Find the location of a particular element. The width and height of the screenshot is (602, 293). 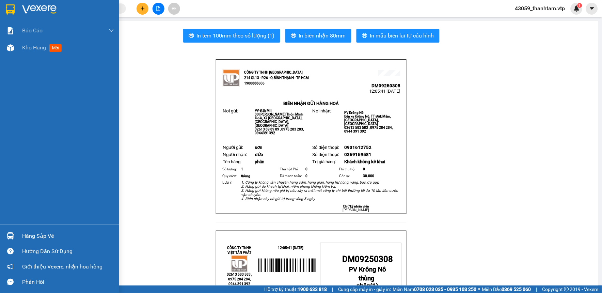

td: Quy cách: is located at coordinates (231, 176).